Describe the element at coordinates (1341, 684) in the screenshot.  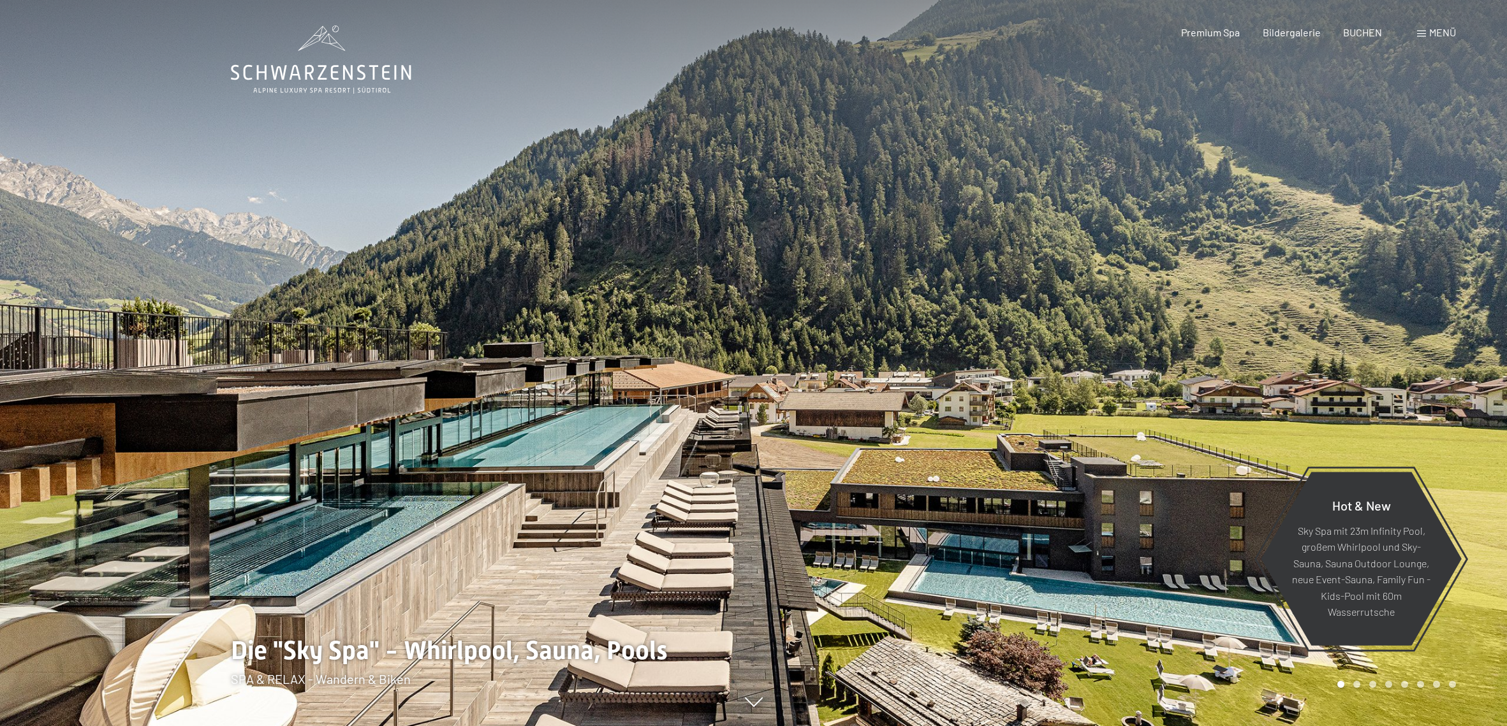
I see `div: Carousel Page 1 (Current Slide)` at that location.